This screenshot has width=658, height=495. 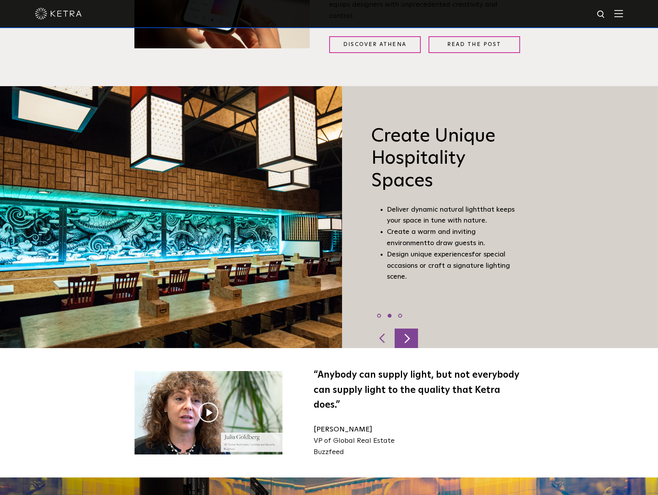 I want to click on img: ketra-logo-2019-white, so click(x=58, y=14).